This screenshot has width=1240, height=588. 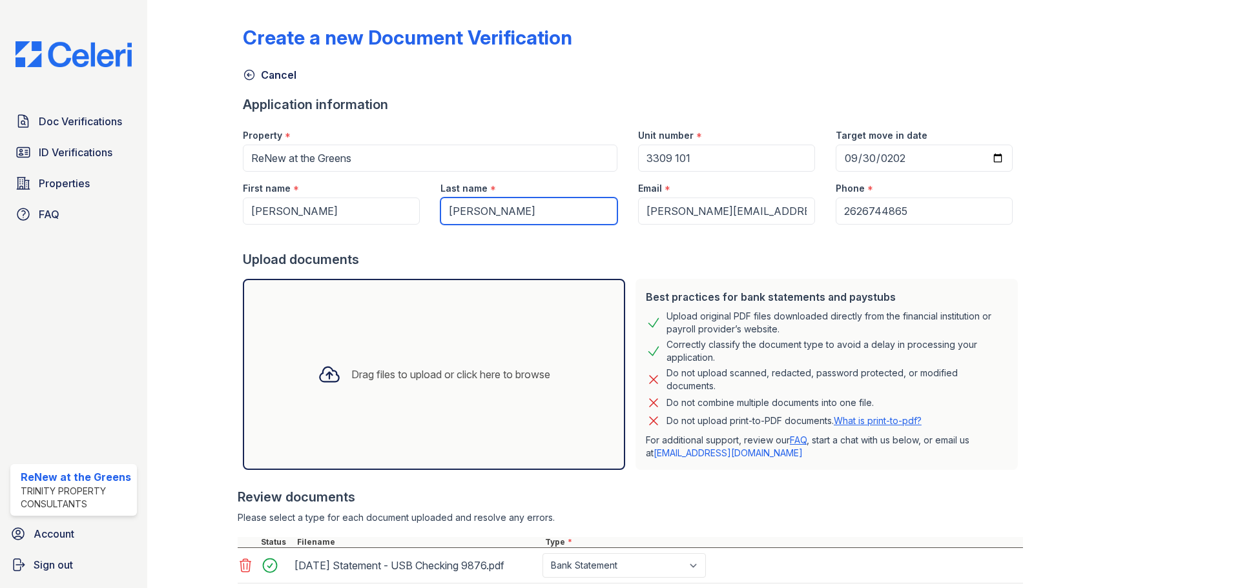 I want to click on label: Last name, so click(x=464, y=189).